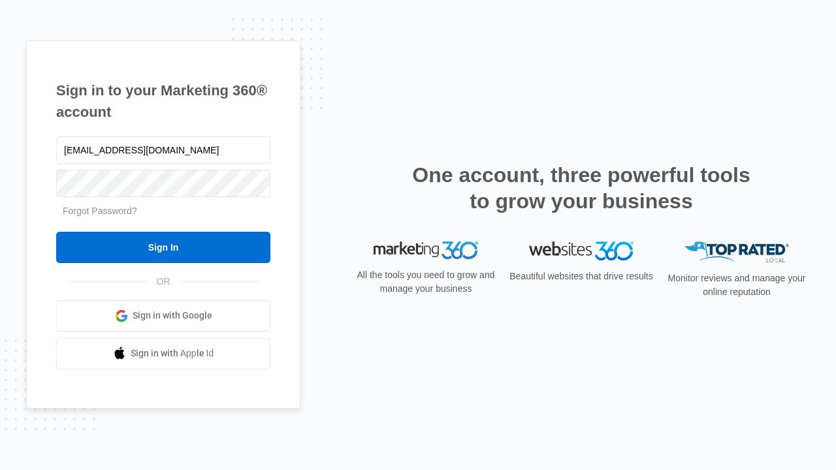 This screenshot has width=836, height=470. Describe the element at coordinates (426, 251) in the screenshot. I see `img: Marketing 360` at that location.